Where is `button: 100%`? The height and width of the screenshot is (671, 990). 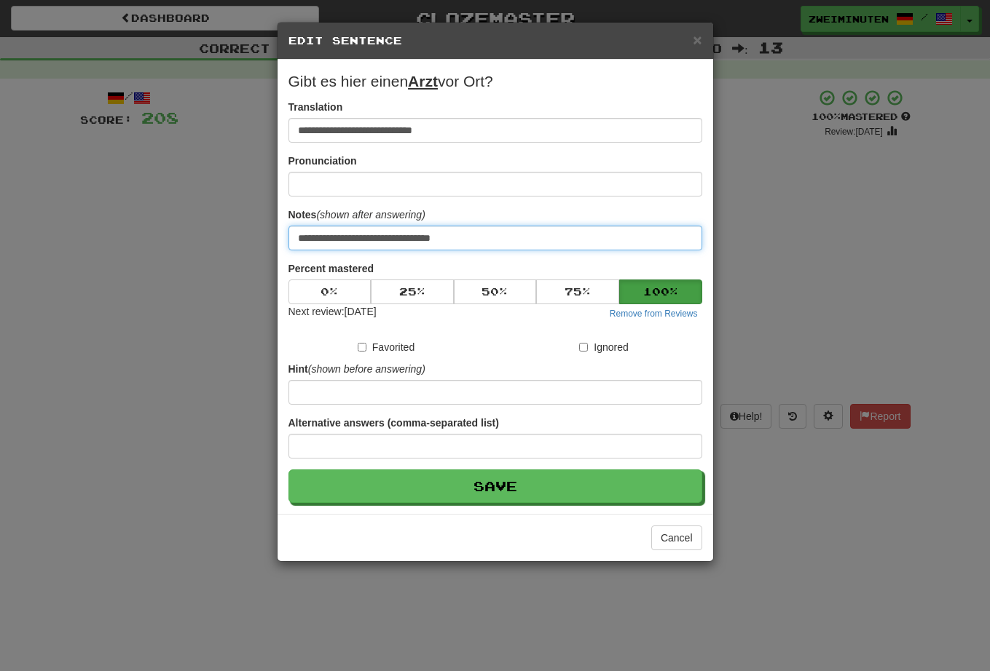
button: 100% is located at coordinates (660, 292).